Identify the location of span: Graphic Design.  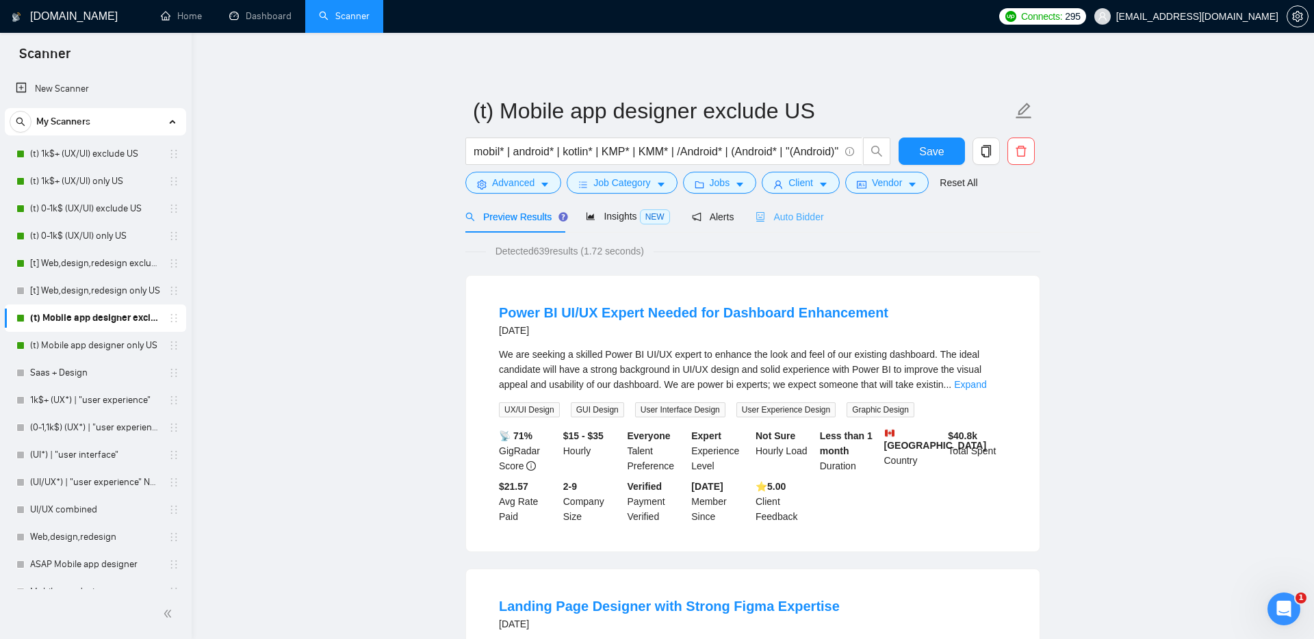
(880, 410).